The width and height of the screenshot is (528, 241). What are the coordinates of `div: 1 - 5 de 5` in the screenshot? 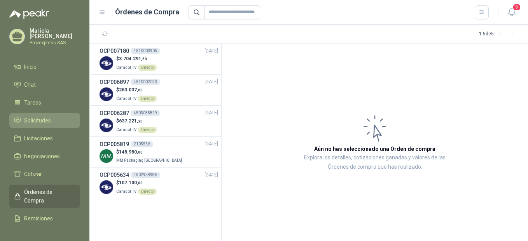 It's located at (499, 34).